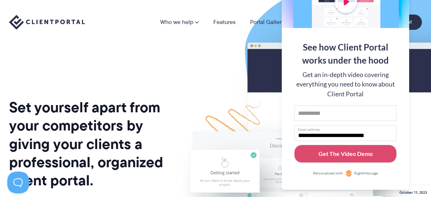  What do you see at coordinates (349, 174) in the screenshot?
I see `img: Personalized with RightMessage` at bounding box center [349, 174].